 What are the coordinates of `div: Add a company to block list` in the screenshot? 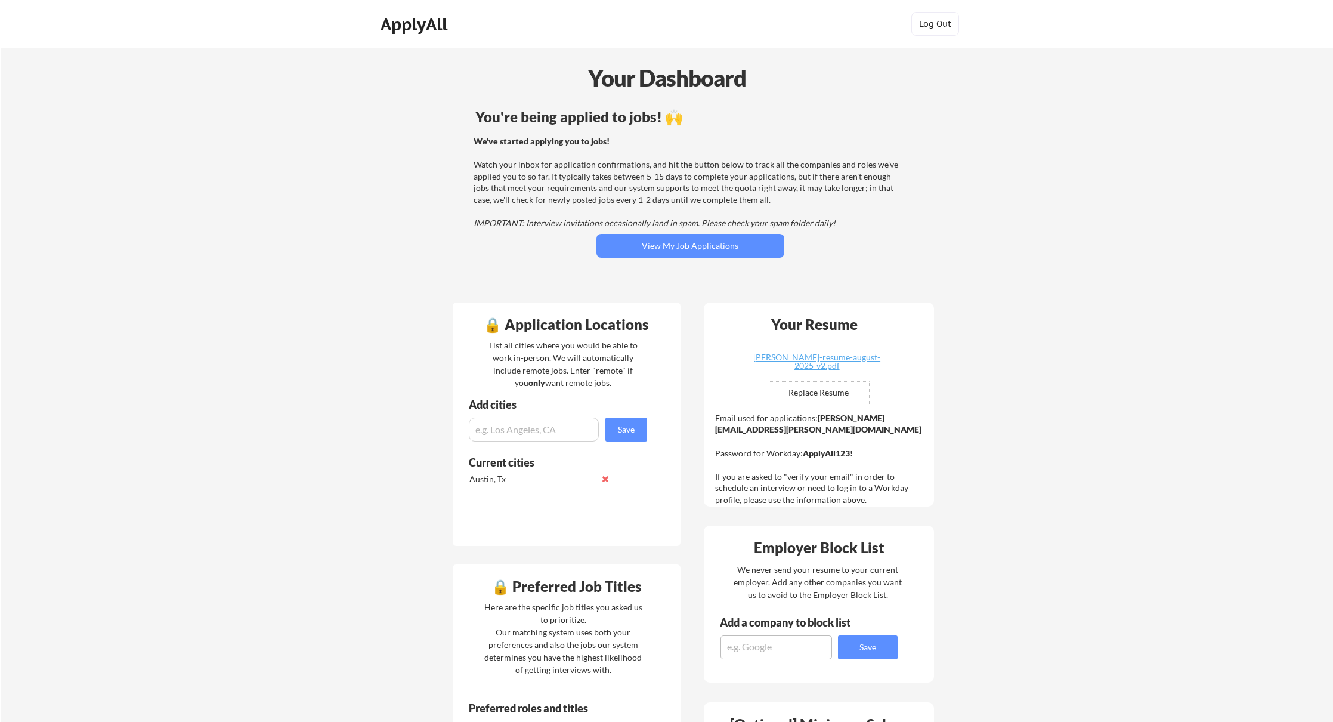 It's located at (795, 622).